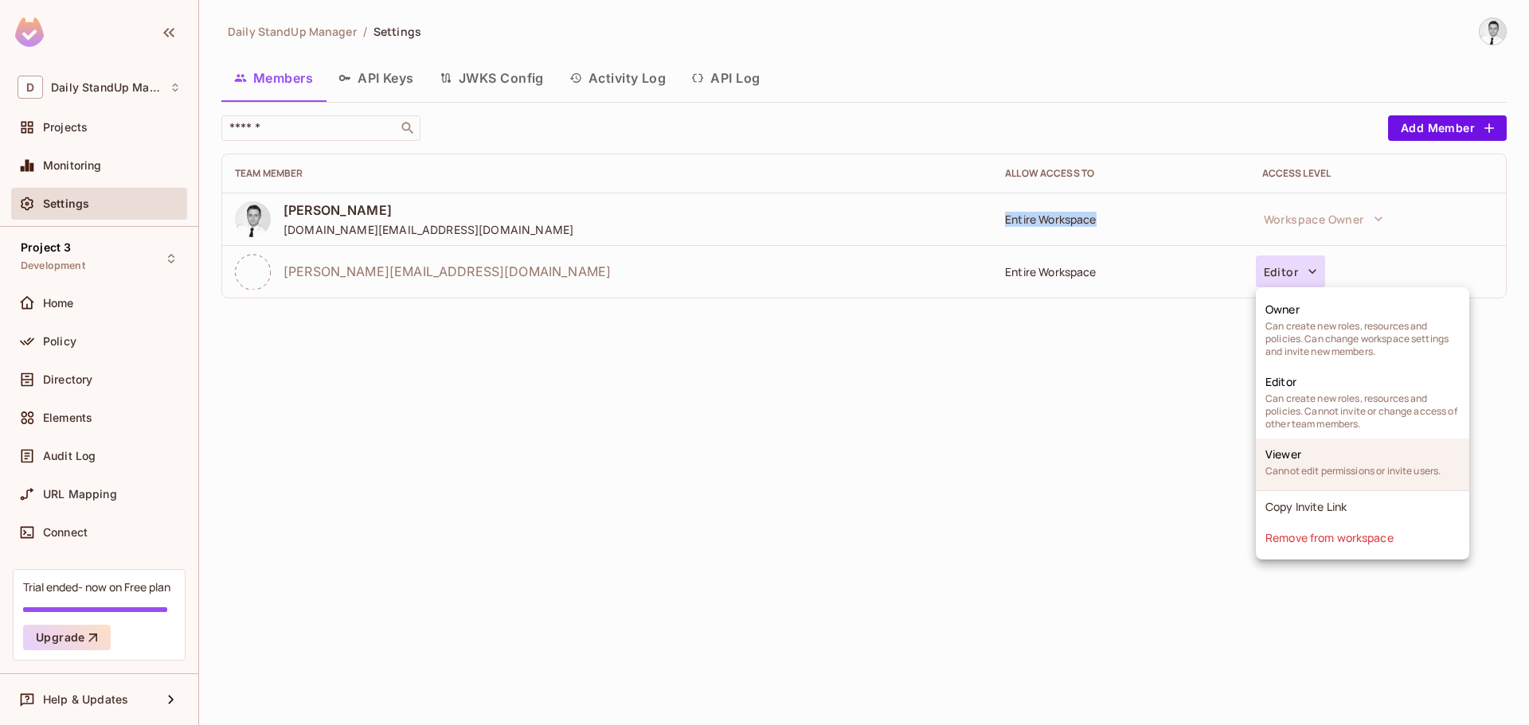  Describe the element at coordinates (1353, 471) in the screenshot. I see `span: Cannot edit permissions or invite users.` at that location.